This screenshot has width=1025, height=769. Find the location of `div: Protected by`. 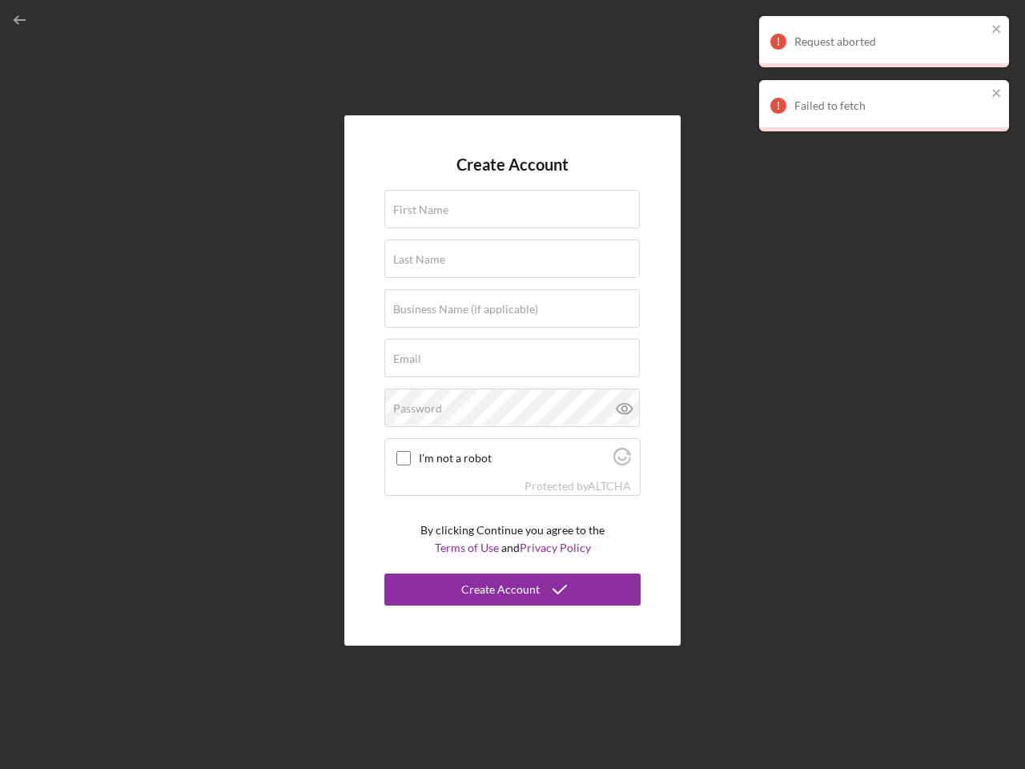

div: Protected by is located at coordinates (577, 486).